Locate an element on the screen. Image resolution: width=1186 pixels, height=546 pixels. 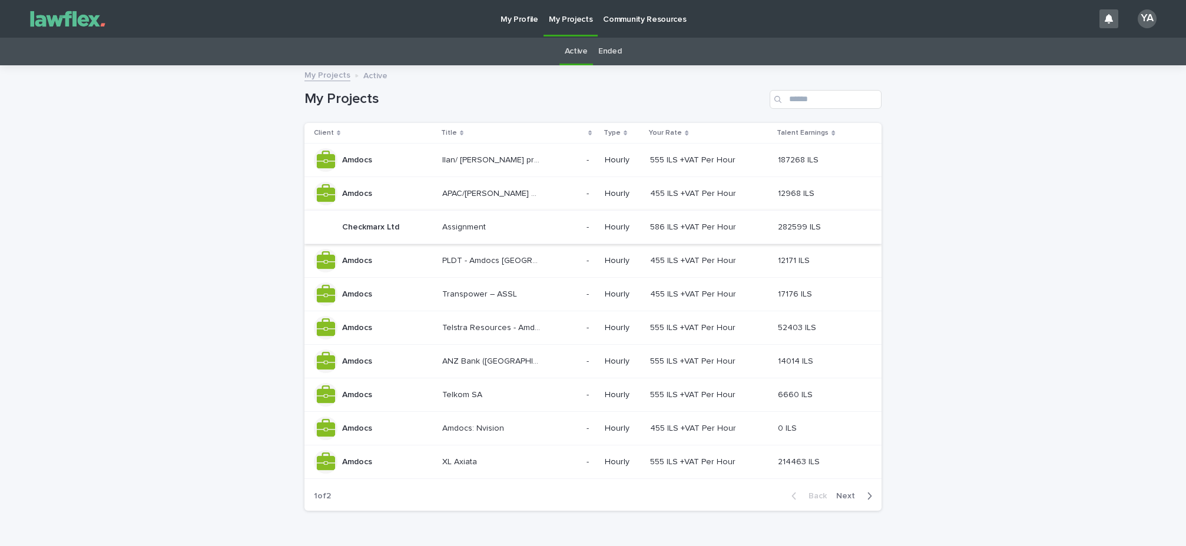
p: Checkmarx Ltd is located at coordinates (371, 226).